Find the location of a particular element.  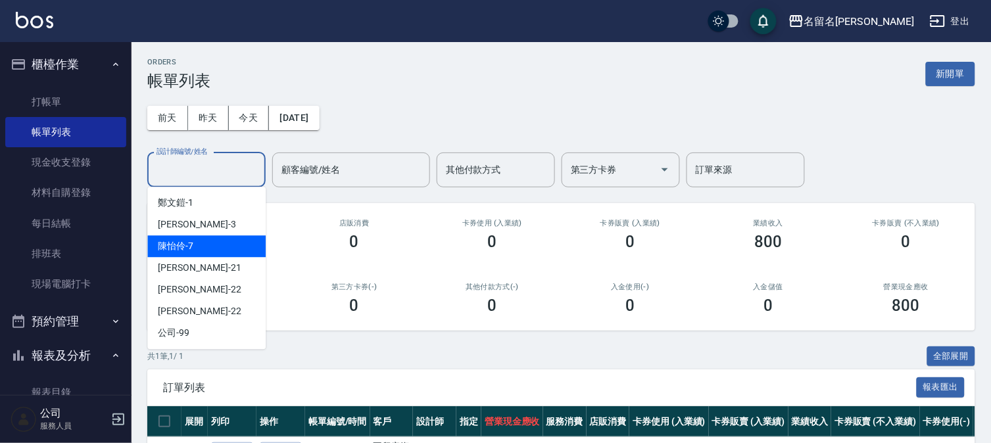

h2: ORDERS is located at coordinates (179, 62).